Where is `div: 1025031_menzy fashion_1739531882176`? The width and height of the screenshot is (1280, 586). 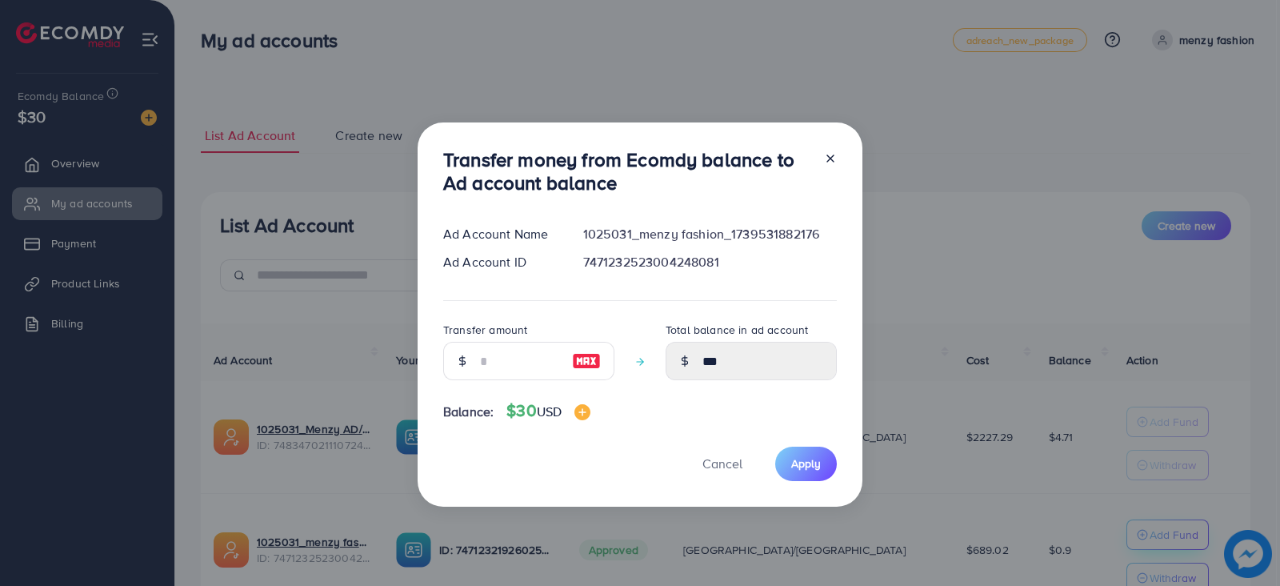 div: 1025031_menzy fashion_1739531882176 is located at coordinates (709, 234).